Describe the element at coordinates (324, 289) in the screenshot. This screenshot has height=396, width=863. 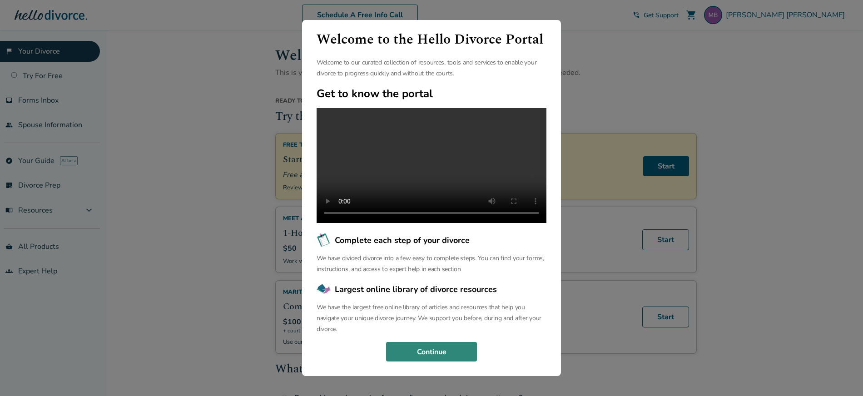
I see `img: Largest online library of divorce resources` at that location.